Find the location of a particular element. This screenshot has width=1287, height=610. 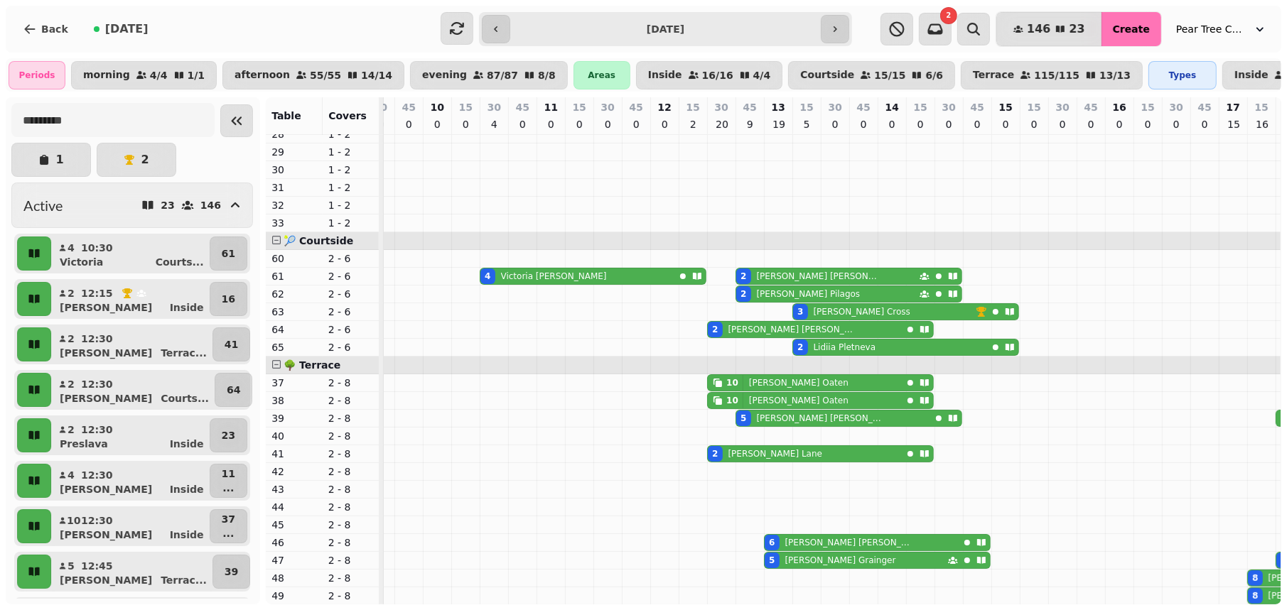

p: 16 is located at coordinates (1261, 124).